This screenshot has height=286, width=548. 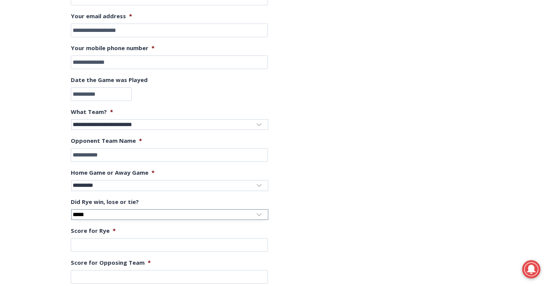 What do you see at coordinates (113, 48) in the screenshot?
I see `label: Your mobile phone number` at bounding box center [113, 48].